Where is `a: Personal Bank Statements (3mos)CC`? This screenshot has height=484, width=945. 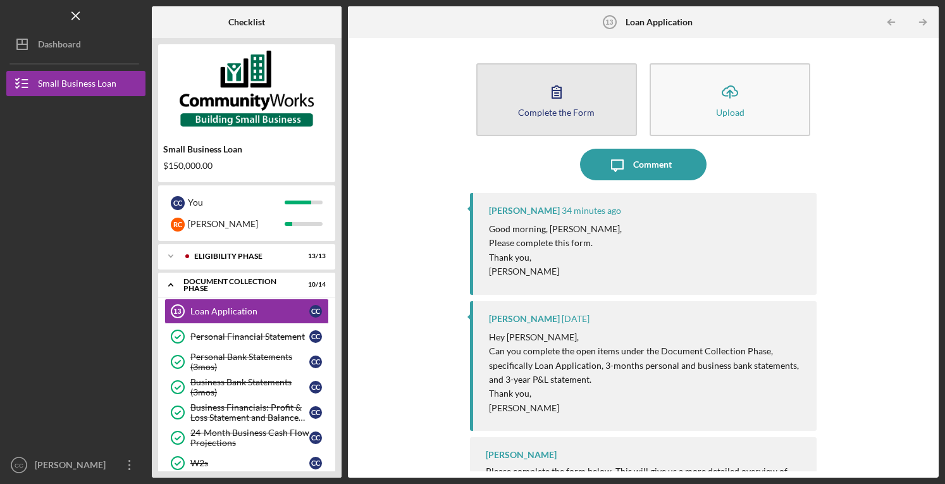
a: Personal Bank Statements (3mos)CC is located at coordinates (247, 362).